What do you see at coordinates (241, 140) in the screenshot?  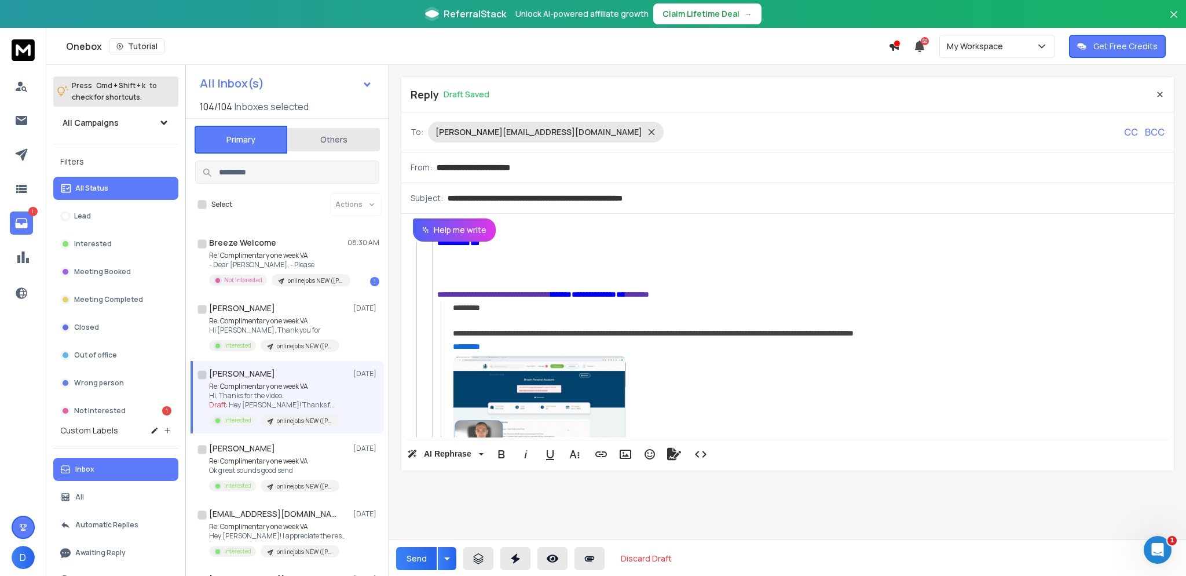 I see `button: Primary` at bounding box center [241, 140].